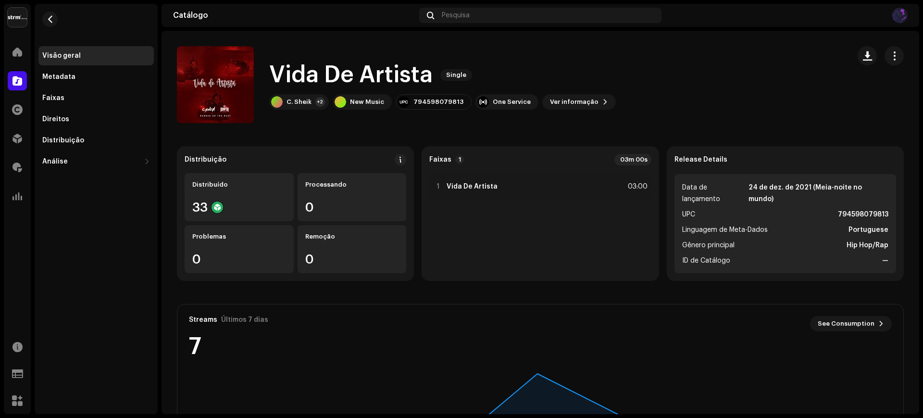 This screenshot has height=418, width=923. I want to click on span: UPC, so click(689, 214).